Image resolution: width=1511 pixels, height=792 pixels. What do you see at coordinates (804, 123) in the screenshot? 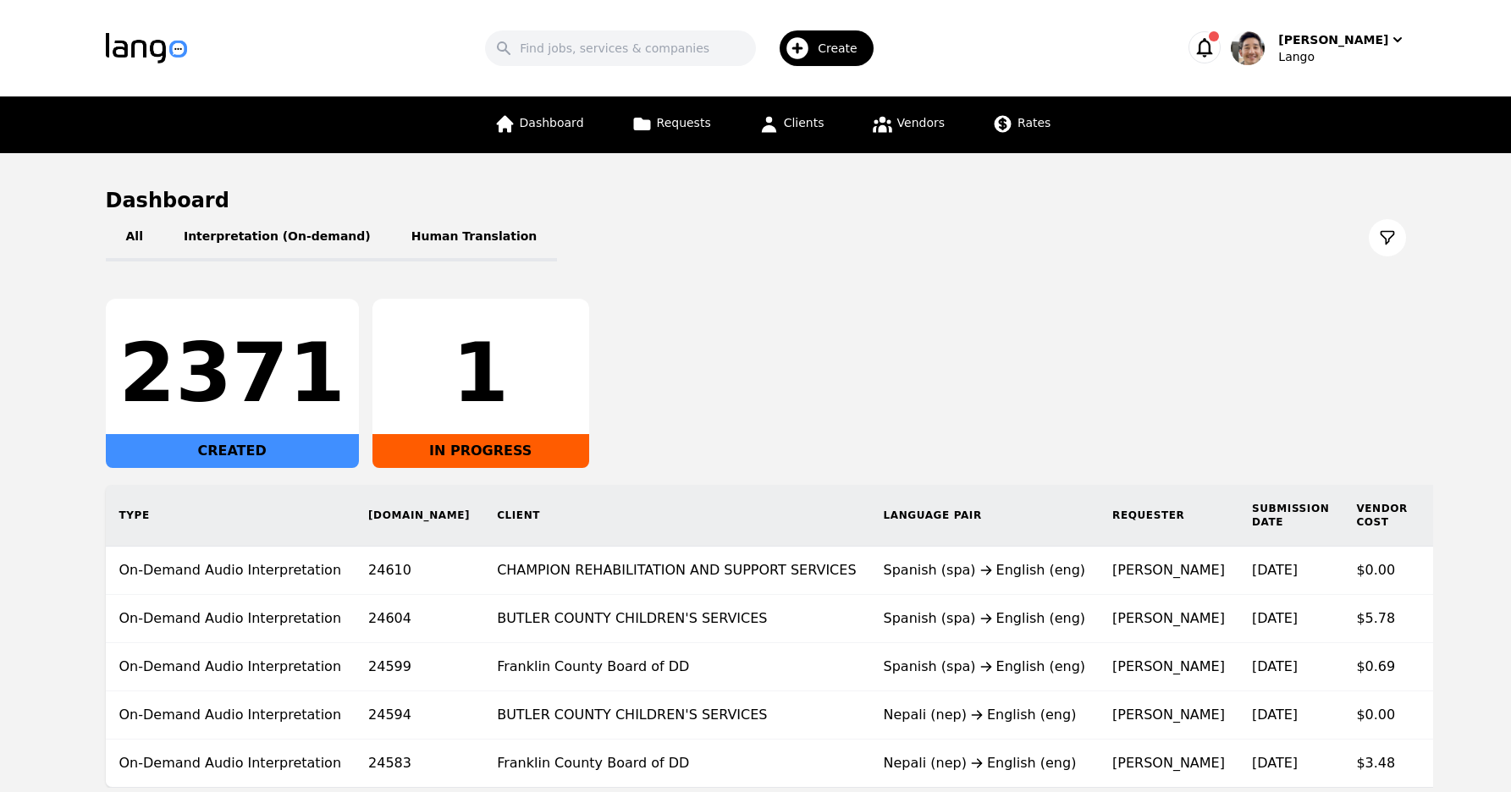
I see `span: Clients` at bounding box center [804, 123].